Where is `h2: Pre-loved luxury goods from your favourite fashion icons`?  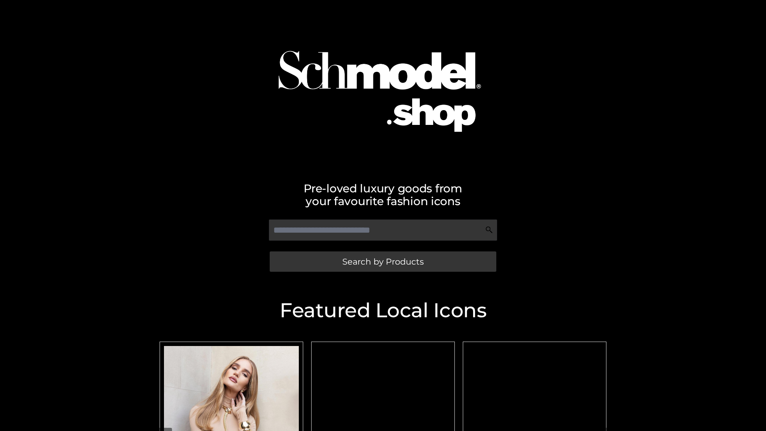 h2: Pre-loved luxury goods from your favourite fashion icons is located at coordinates (383, 195).